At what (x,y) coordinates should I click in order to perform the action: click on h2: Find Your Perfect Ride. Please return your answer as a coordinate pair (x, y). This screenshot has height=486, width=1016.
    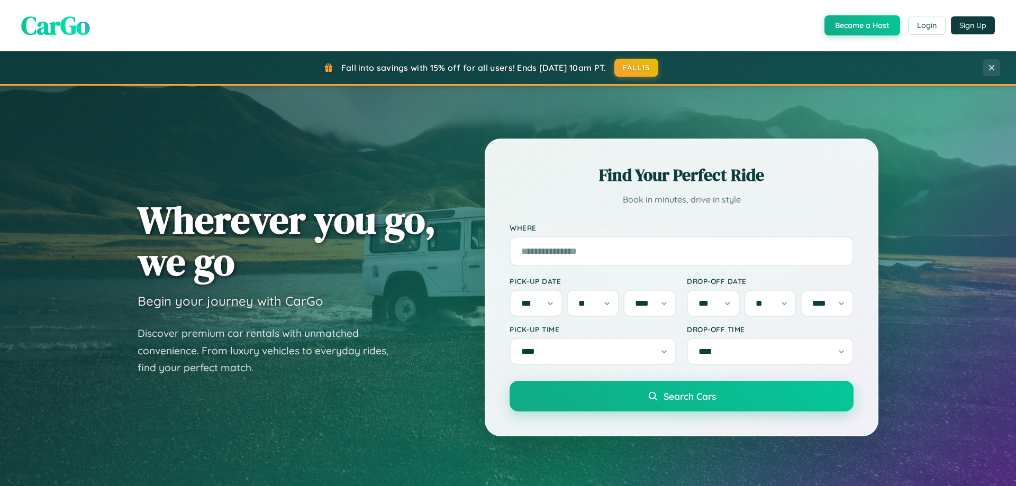
    Looking at the image, I should click on (682, 175).